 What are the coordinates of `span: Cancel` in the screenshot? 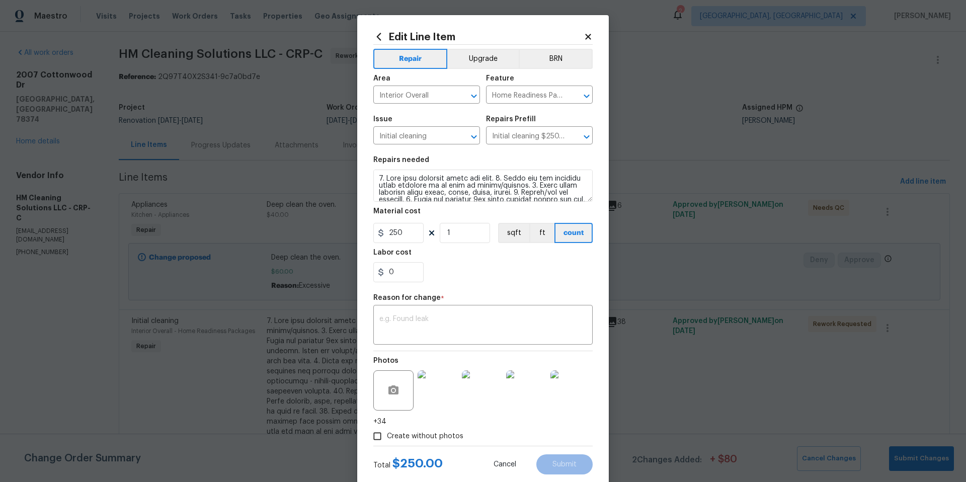 It's located at (505, 465).